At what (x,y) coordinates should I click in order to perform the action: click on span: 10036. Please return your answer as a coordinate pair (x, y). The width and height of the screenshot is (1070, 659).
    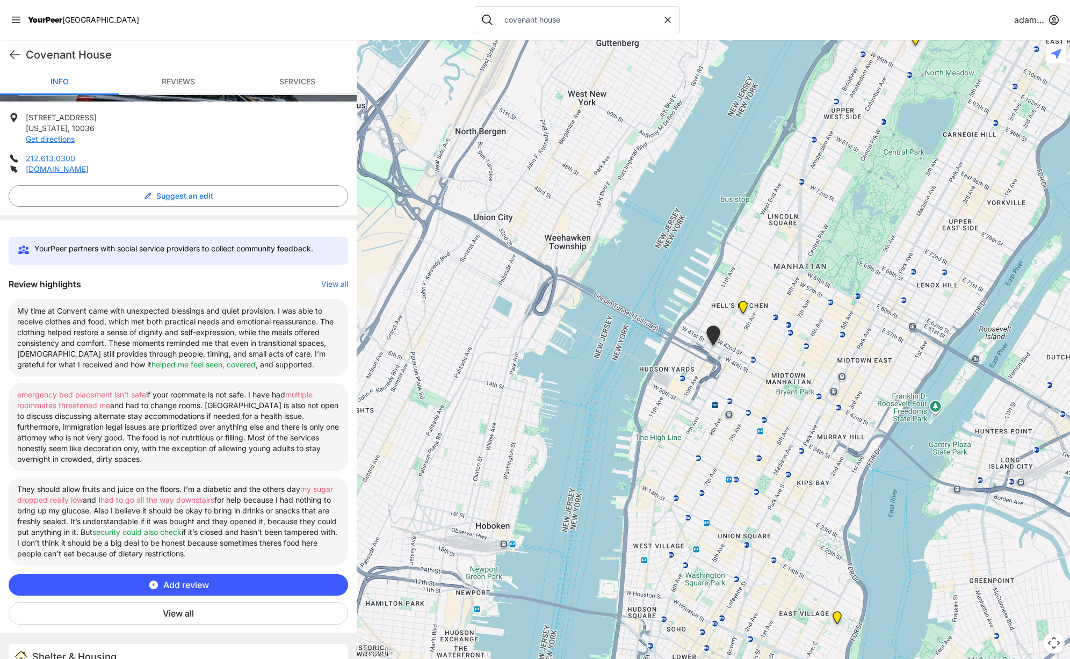
    Looking at the image, I should click on (83, 128).